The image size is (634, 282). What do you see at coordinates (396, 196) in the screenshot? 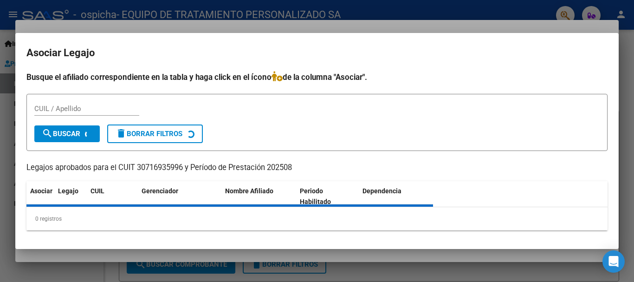
I see `datatable-header-cell: Dependencia` at bounding box center [396, 196].